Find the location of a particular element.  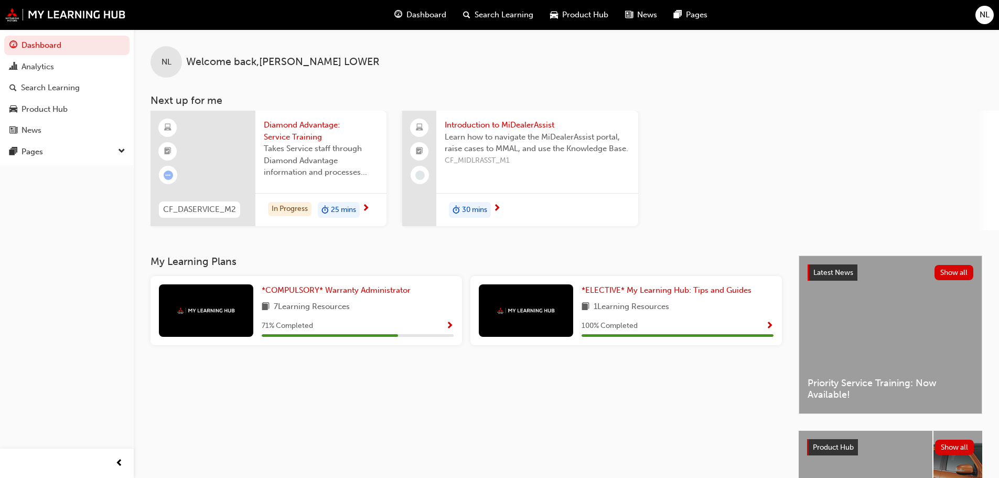

button: DashboardAnalyticsSearch LearningProduct HubNews is located at coordinates (67, 88).